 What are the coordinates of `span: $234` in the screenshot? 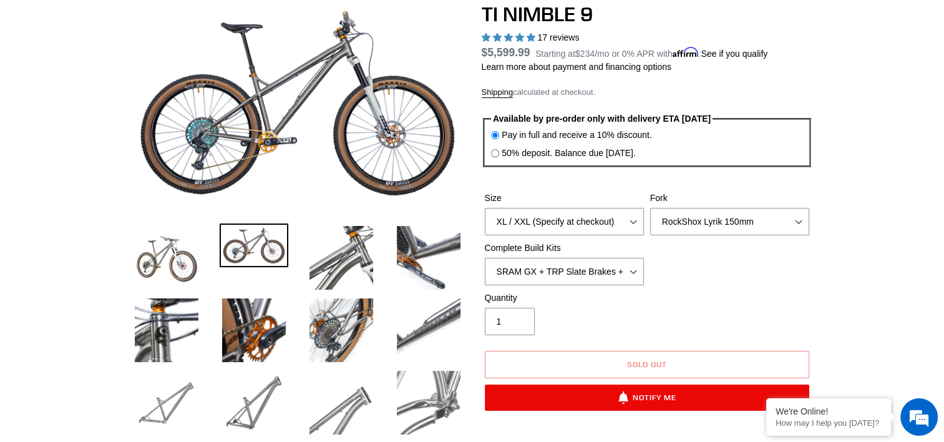 It's located at (585, 54).